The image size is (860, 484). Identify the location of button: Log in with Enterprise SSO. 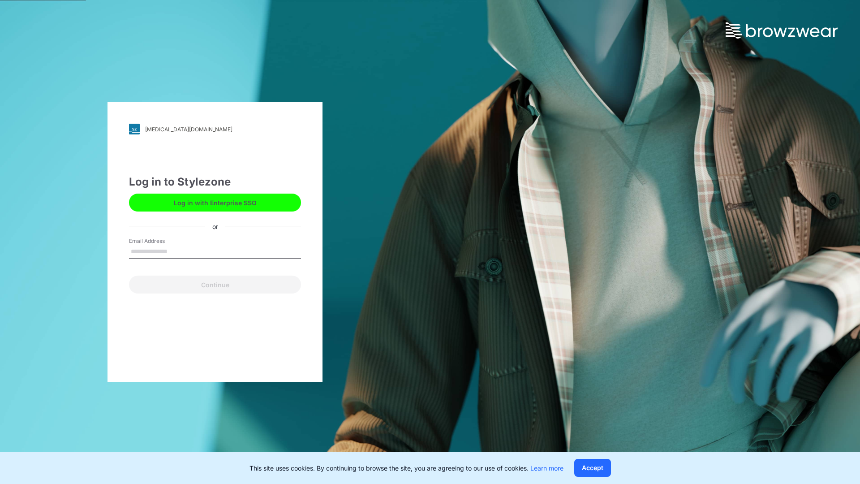
(215, 202).